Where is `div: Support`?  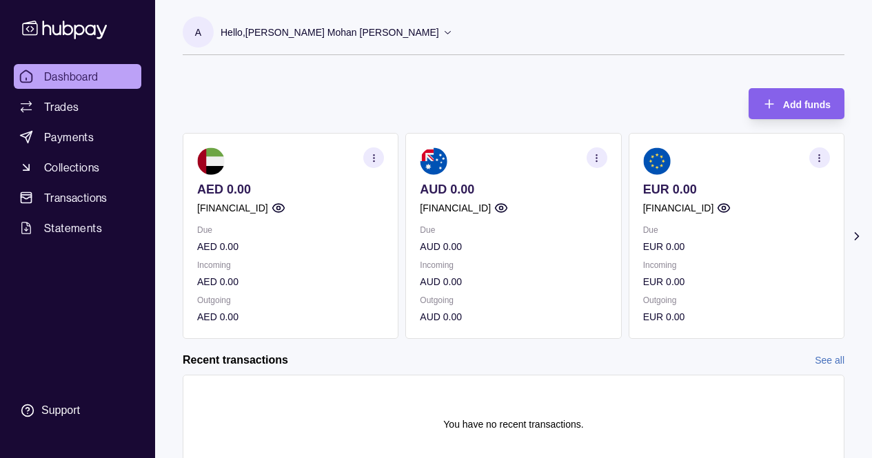 div: Support is located at coordinates (61, 411).